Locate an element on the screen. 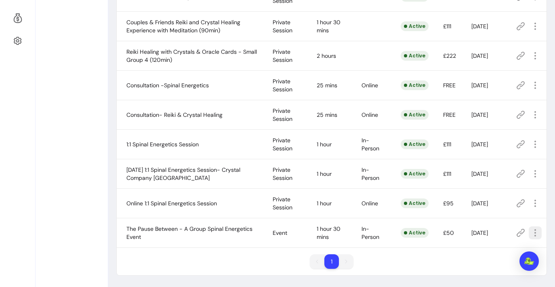  span: £222 is located at coordinates (450, 56).